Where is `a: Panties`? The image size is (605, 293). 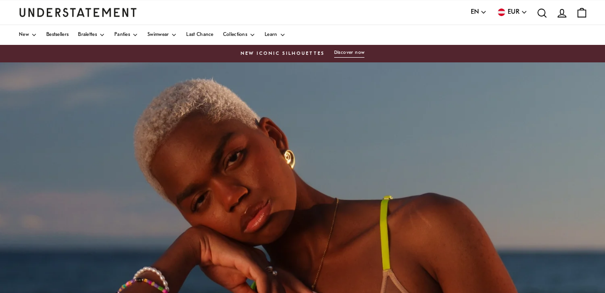 a: Panties is located at coordinates (126, 35).